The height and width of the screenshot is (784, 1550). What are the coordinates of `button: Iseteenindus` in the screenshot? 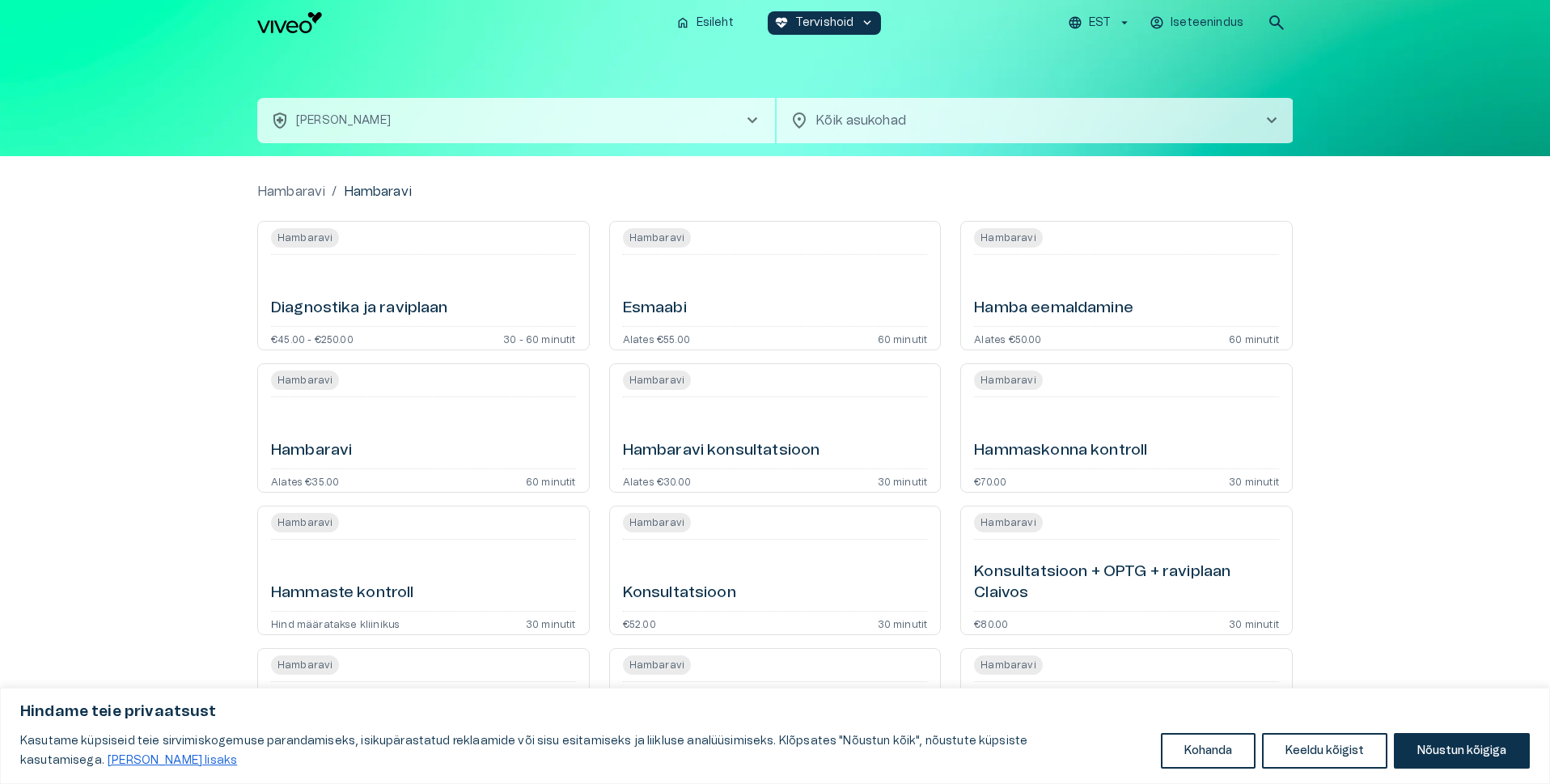 It's located at (1197, 23).